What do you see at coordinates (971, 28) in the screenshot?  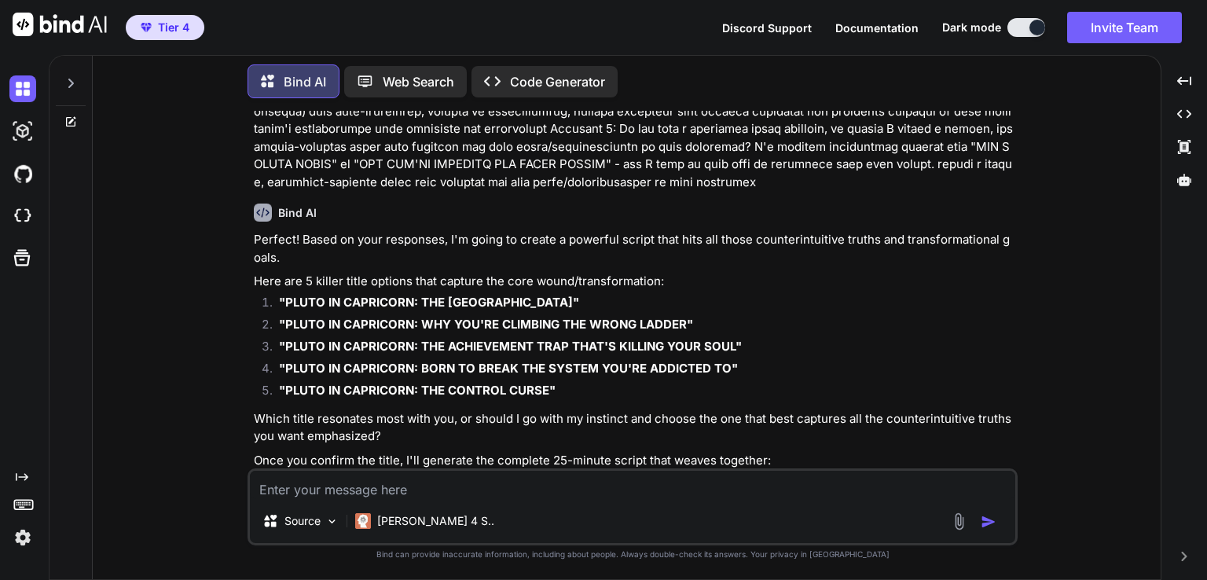 I see `span: Dark mode` at bounding box center [971, 28].